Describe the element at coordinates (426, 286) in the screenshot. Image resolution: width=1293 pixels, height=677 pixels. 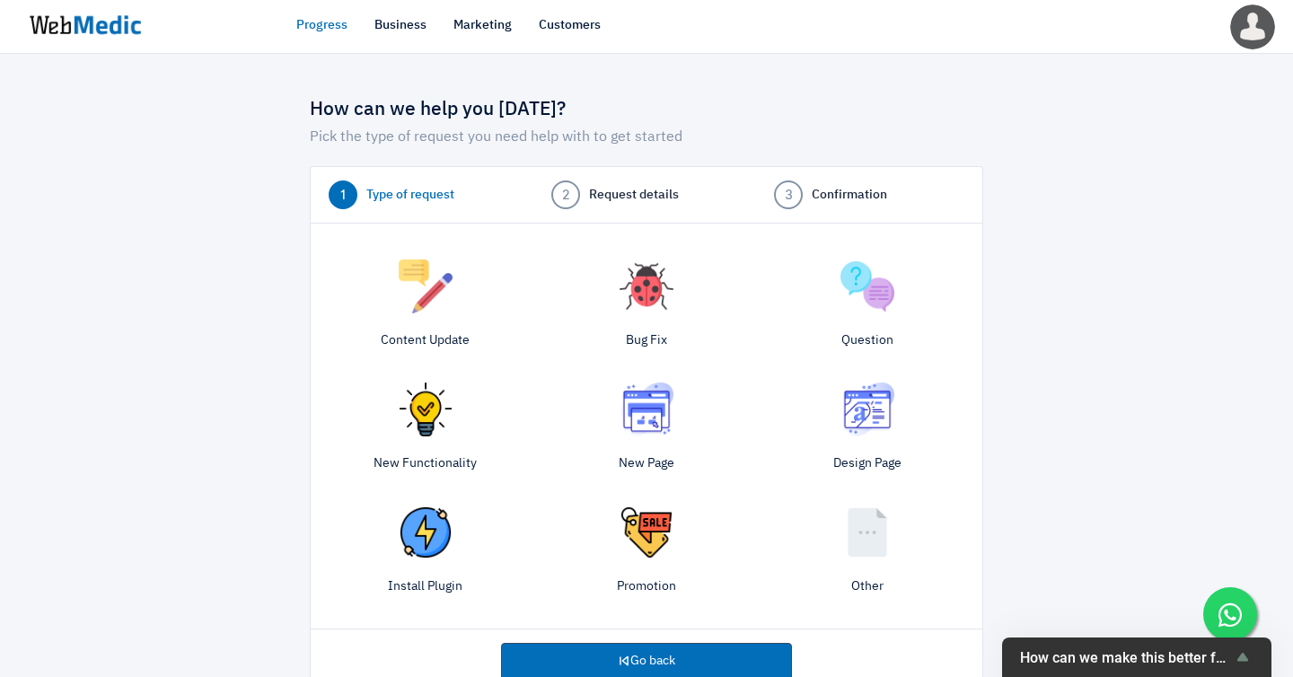
I see `img: content.png` at that location.